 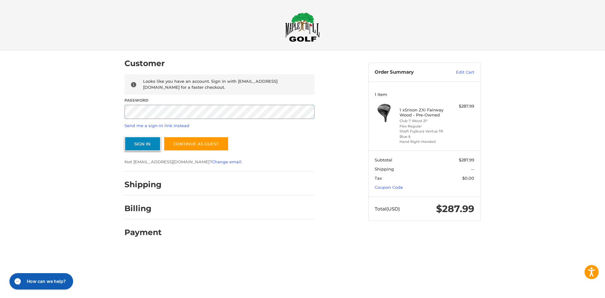 I want to click on a: Send me a sign-in link instead, so click(x=157, y=126).